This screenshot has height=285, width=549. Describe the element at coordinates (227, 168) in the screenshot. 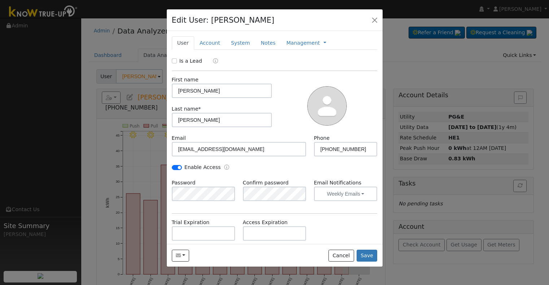

I see `a: Enable Access` at that location.